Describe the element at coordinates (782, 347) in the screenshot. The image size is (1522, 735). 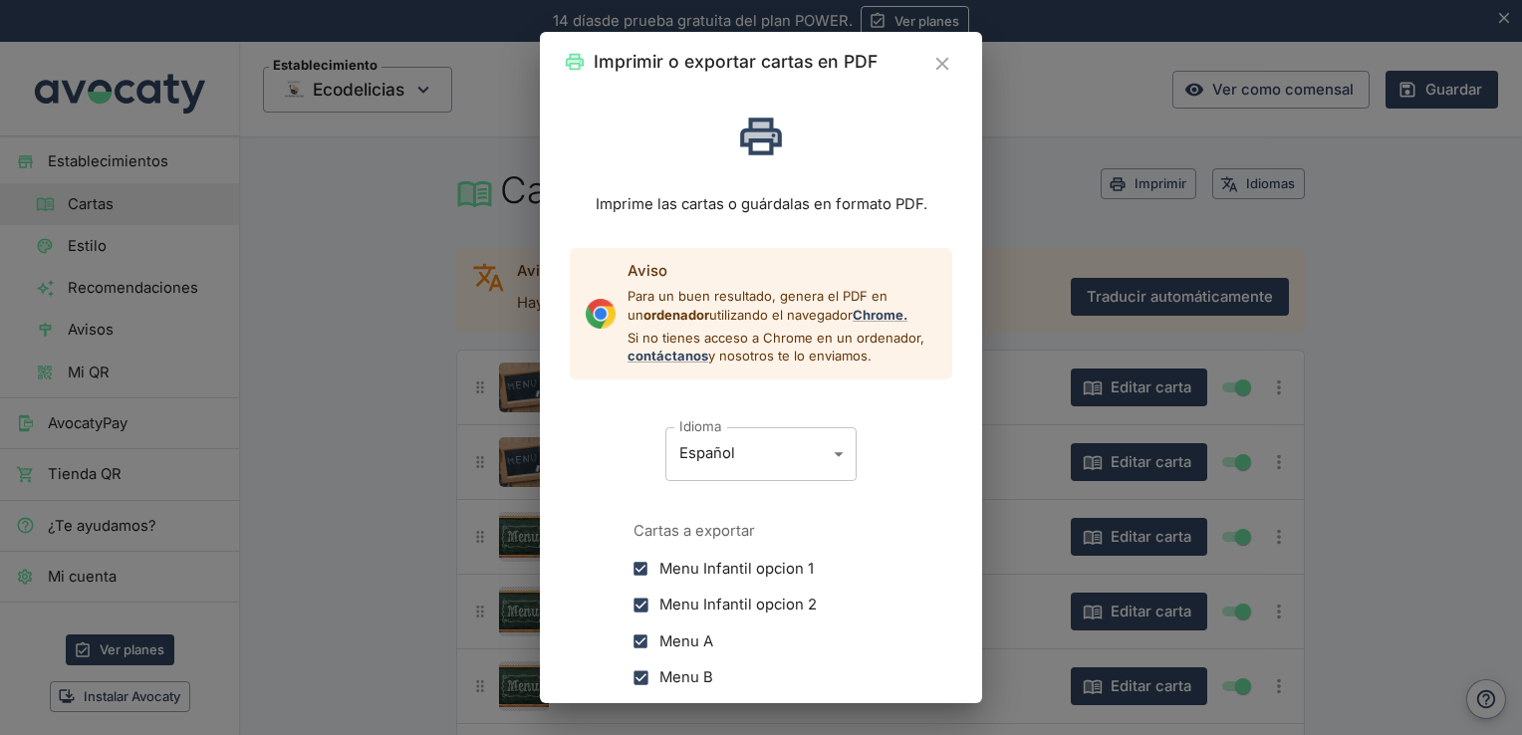
I see `p: Si no tienes acceso a Chrome en un ordenador, y nosotros te lo enviamos.` at that location.